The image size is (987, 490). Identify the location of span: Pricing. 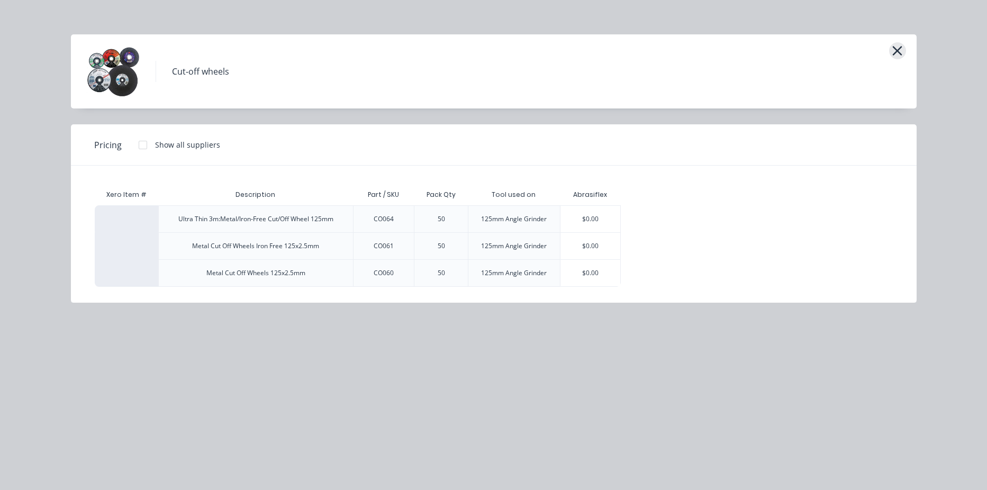
(108, 145).